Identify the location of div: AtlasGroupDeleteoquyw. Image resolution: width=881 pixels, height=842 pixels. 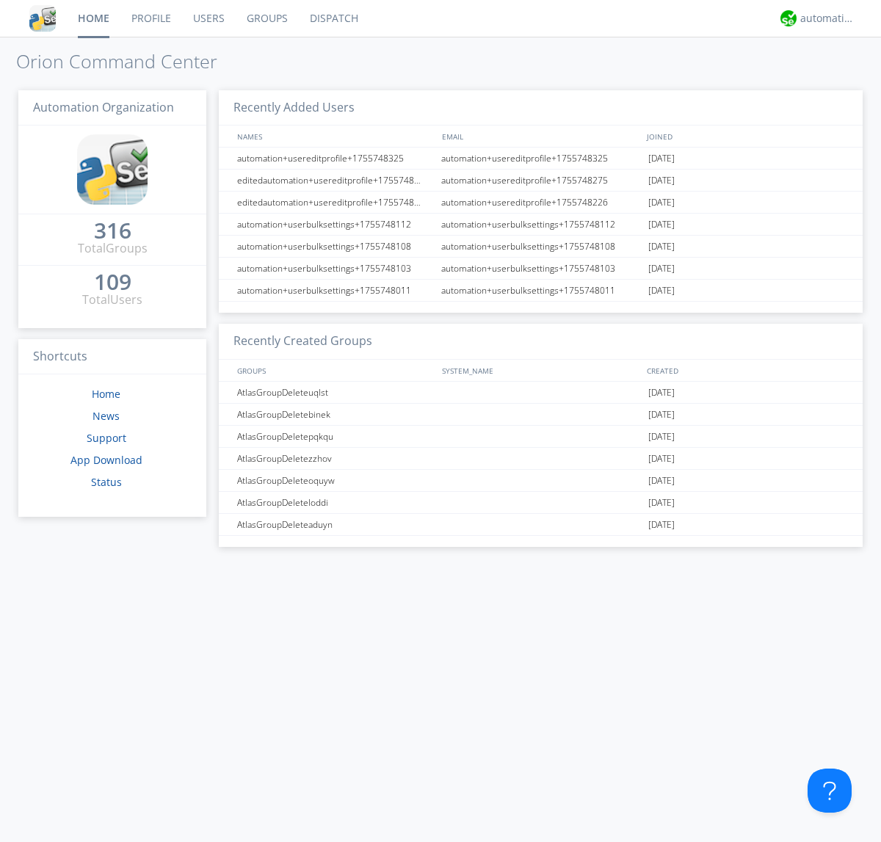
(335, 480).